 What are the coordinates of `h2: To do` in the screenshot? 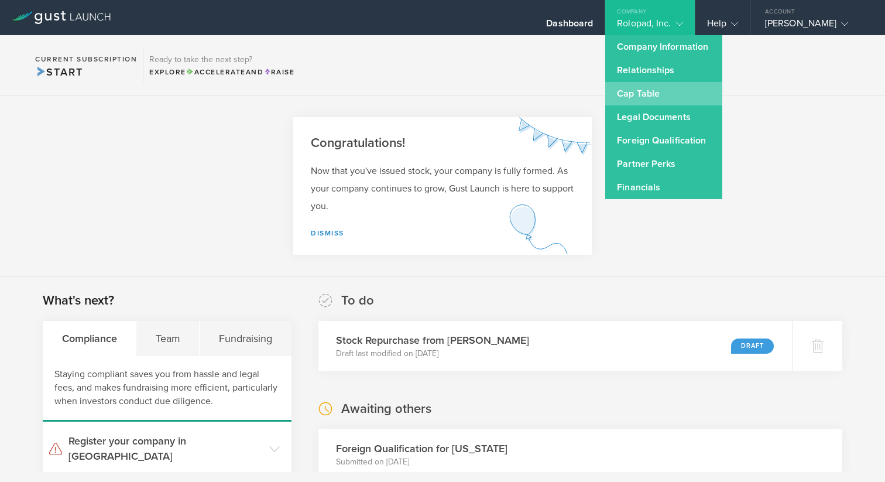 It's located at (357, 300).